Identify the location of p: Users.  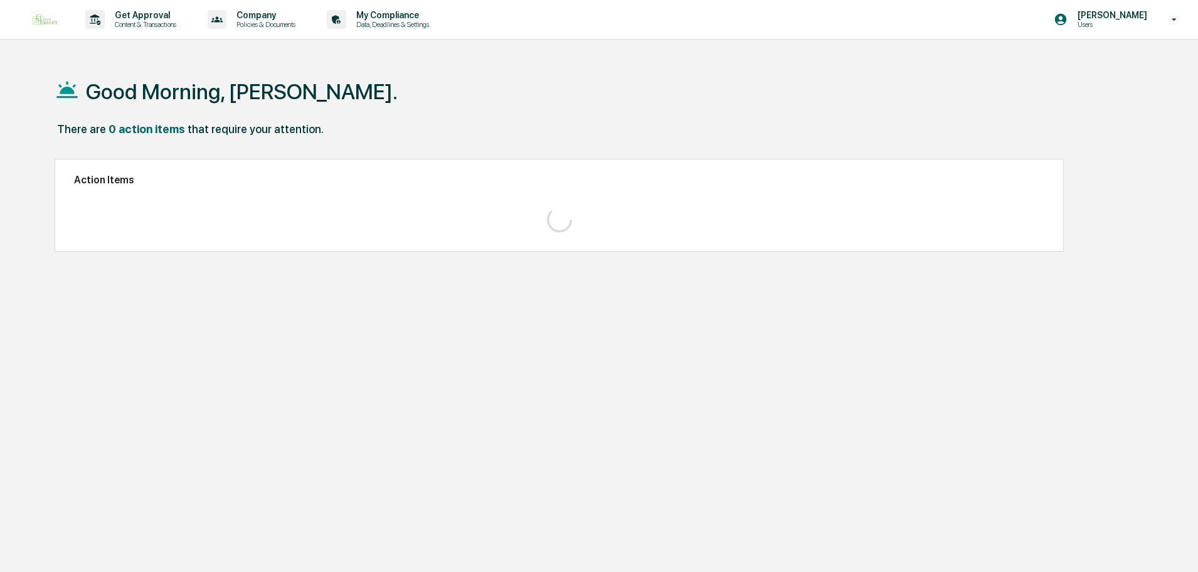
(1111, 24).